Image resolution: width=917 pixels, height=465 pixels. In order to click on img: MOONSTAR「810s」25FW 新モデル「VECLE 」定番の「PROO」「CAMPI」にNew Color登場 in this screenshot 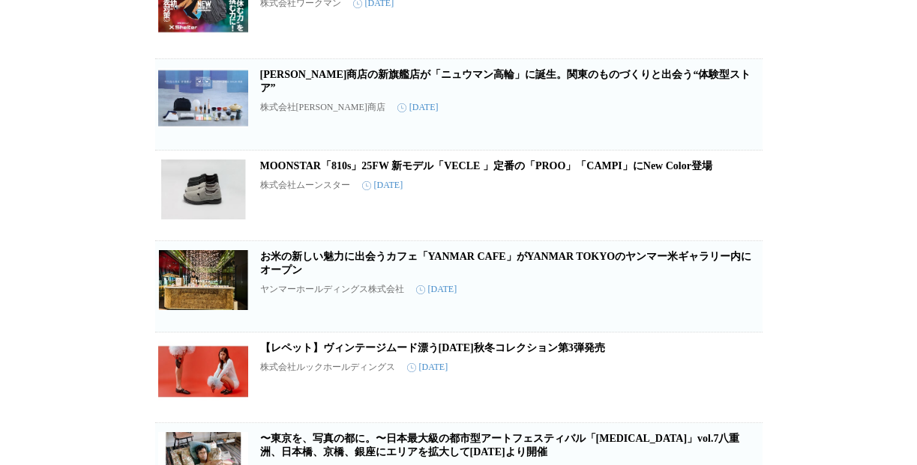, I will do `click(203, 190)`.